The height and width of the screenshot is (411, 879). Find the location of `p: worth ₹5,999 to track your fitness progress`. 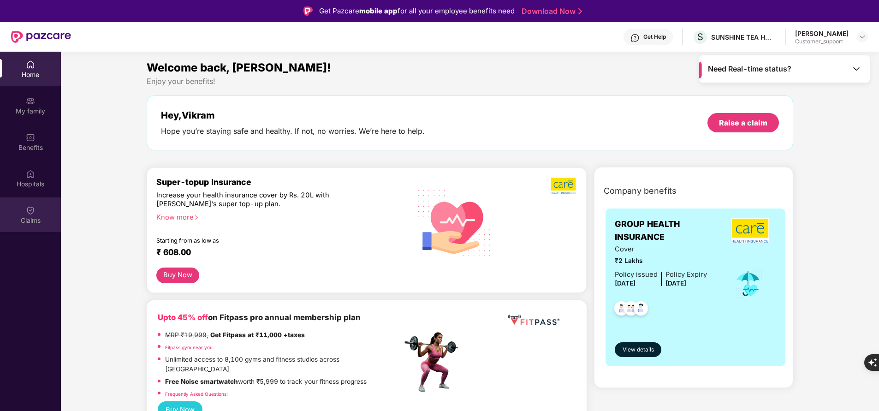

p: worth ₹5,999 to track your fitness progress is located at coordinates (266, 382).